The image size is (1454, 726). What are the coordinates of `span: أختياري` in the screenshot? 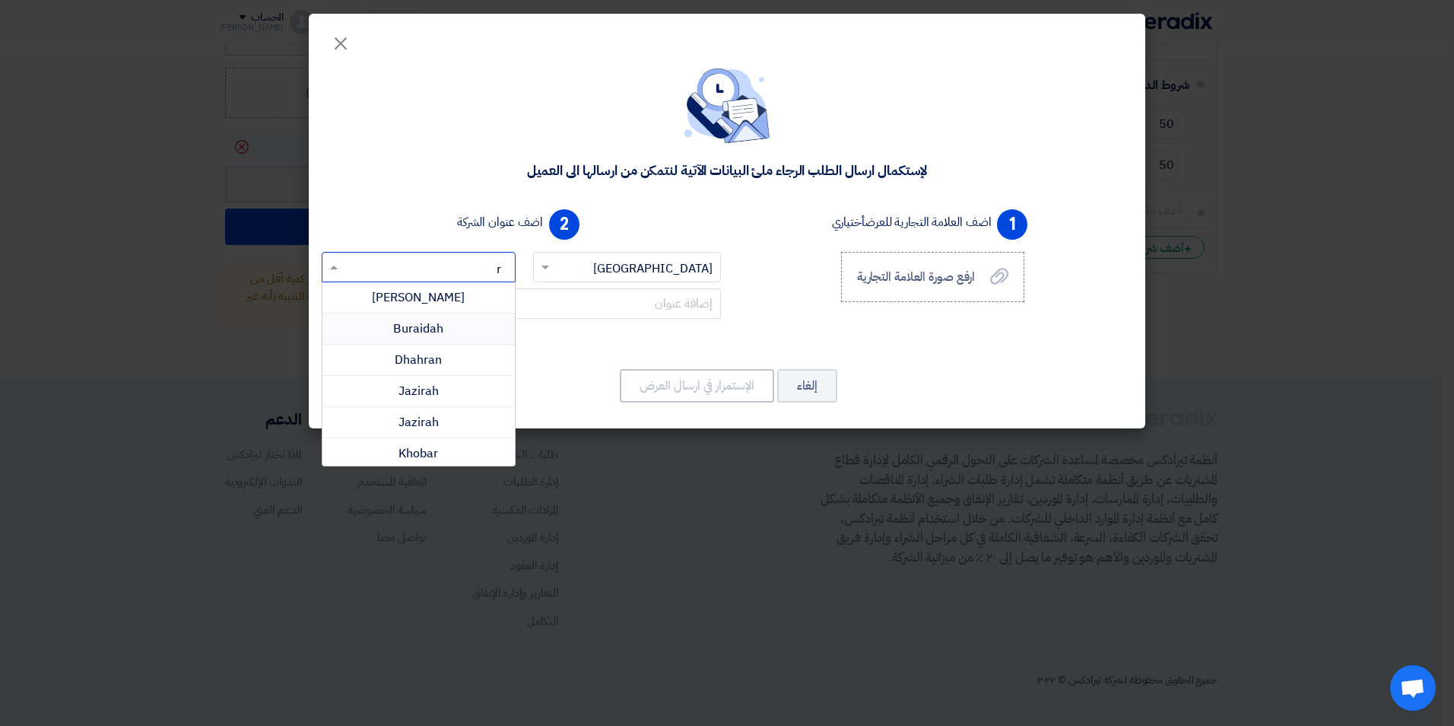 It's located at (848, 222).